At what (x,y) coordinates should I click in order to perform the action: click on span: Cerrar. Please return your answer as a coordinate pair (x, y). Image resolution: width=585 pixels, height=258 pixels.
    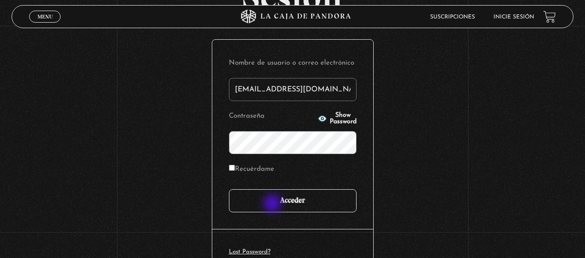
    Looking at the image, I should click on (45, 25).